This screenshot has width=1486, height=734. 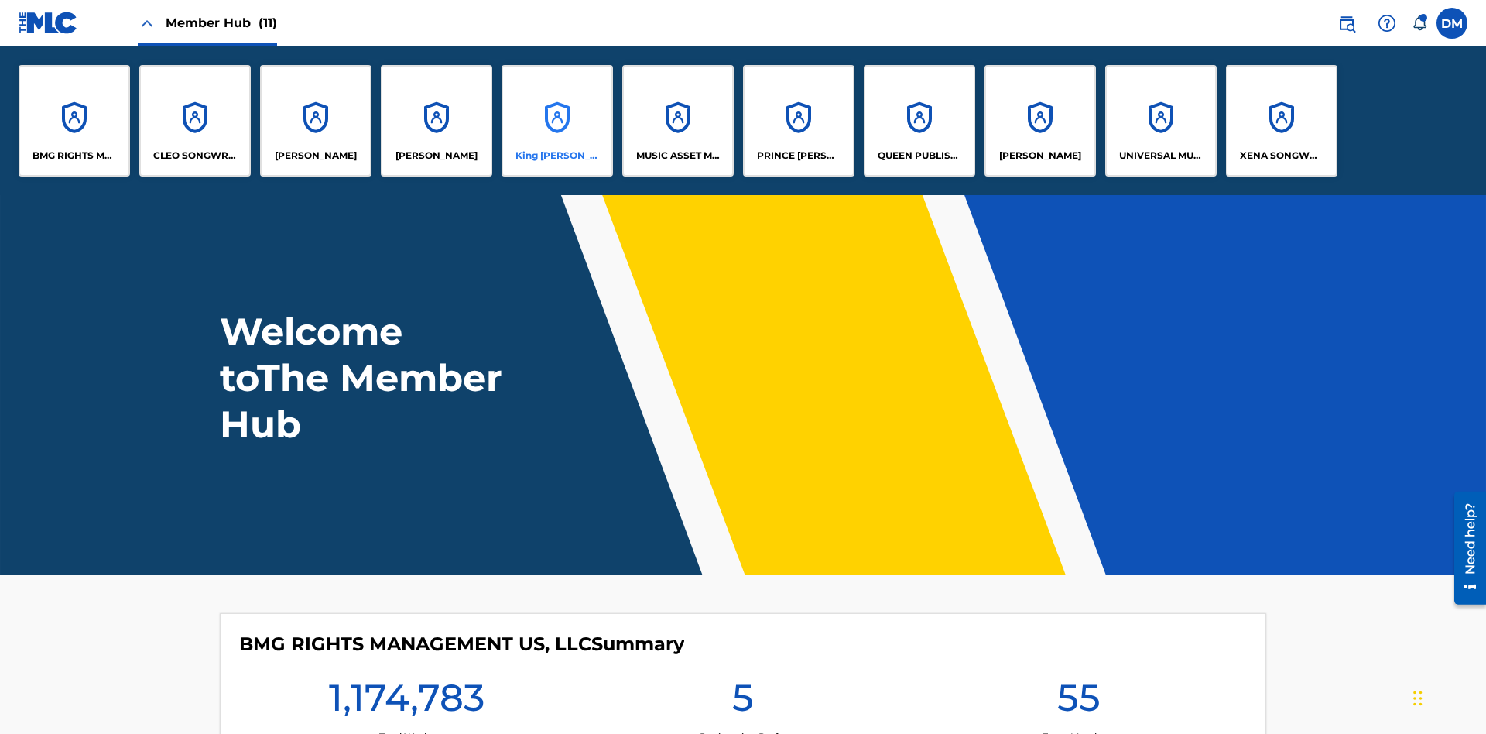 I want to click on p: BMG RIGHTS MANAGEMENT US, LLC, so click(x=74, y=156).